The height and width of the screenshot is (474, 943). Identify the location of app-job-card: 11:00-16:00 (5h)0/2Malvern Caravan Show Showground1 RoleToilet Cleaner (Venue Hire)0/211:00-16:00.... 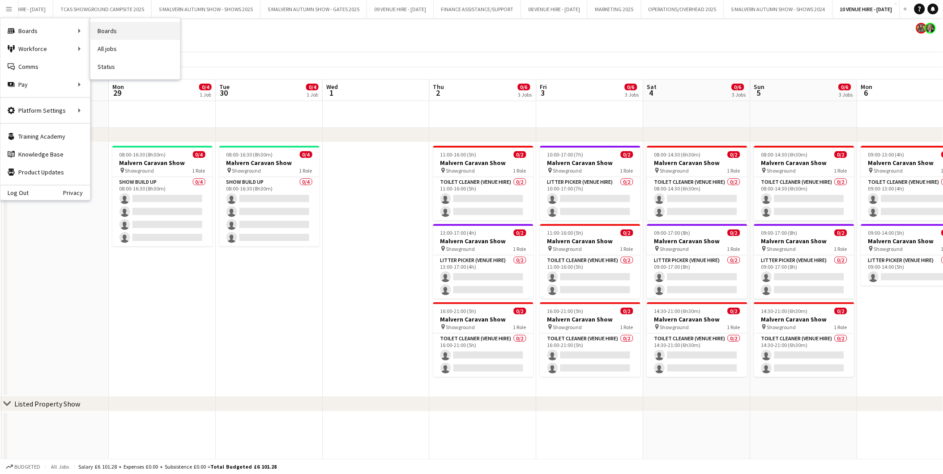
(483, 183).